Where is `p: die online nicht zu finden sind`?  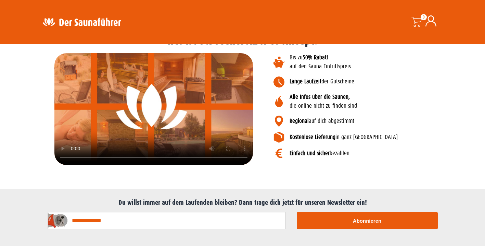 p: die online nicht zu finden sind is located at coordinates (376, 101).